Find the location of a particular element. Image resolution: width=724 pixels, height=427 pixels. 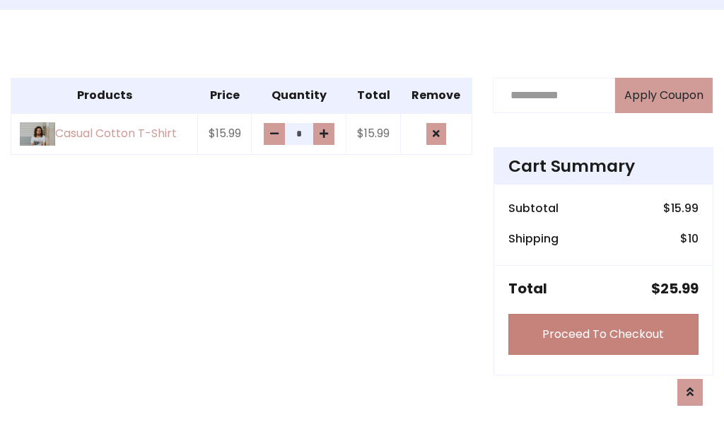

span: 15.99 is located at coordinates (685, 208).